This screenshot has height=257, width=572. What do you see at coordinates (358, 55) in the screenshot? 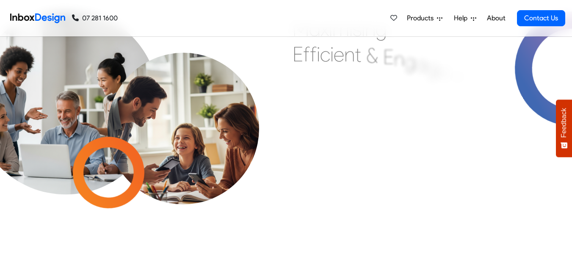
I see `div: t` at bounding box center [358, 55].